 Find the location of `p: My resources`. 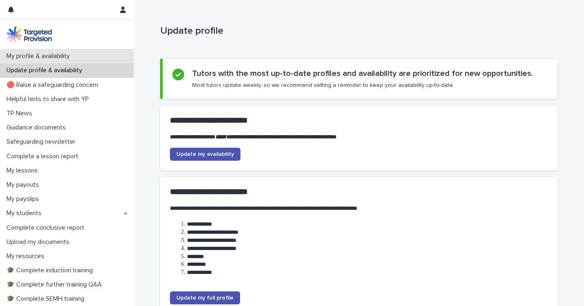

p: My resources is located at coordinates (27, 256).